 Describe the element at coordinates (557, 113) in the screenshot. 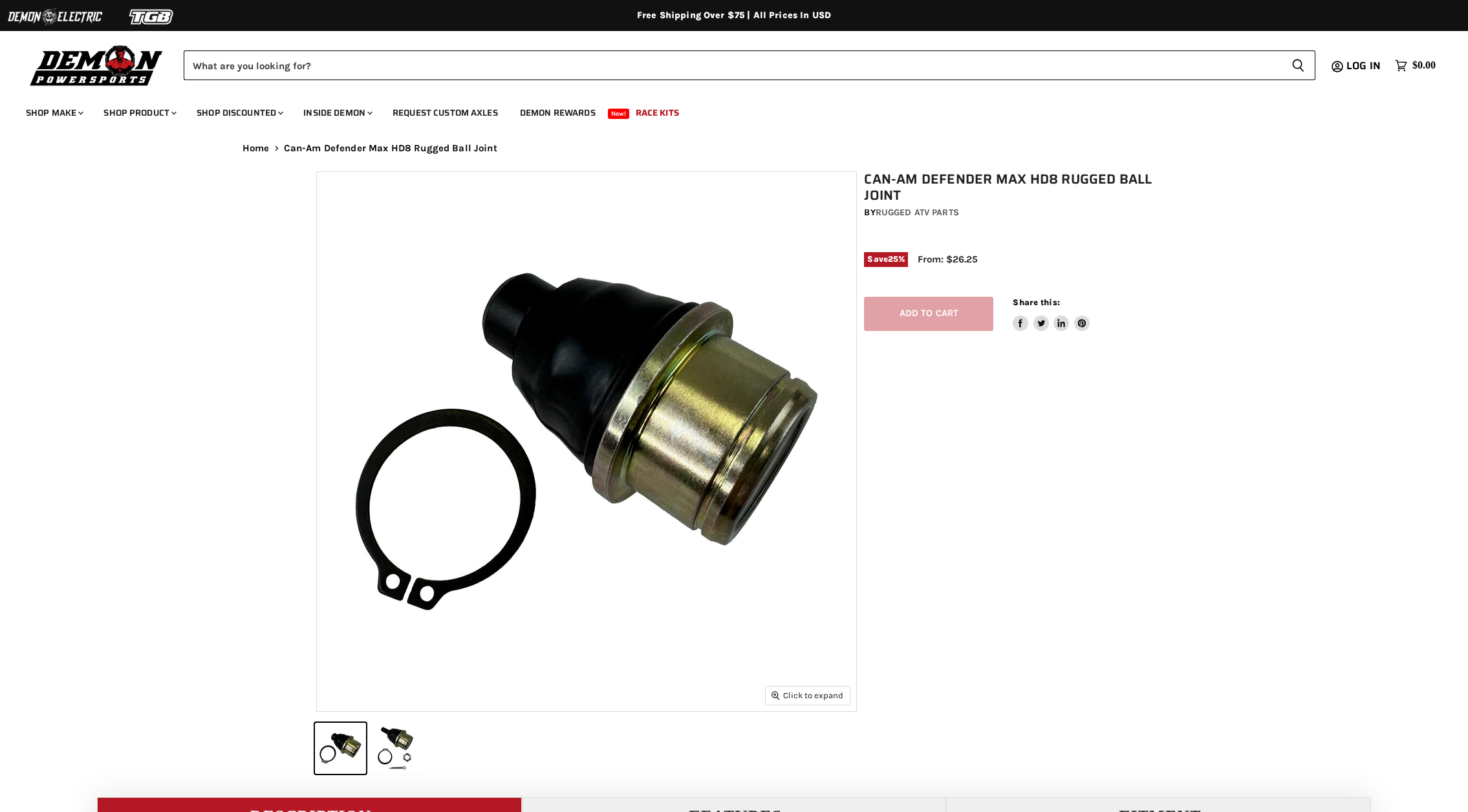

I see `a: Demon Rewards` at that location.